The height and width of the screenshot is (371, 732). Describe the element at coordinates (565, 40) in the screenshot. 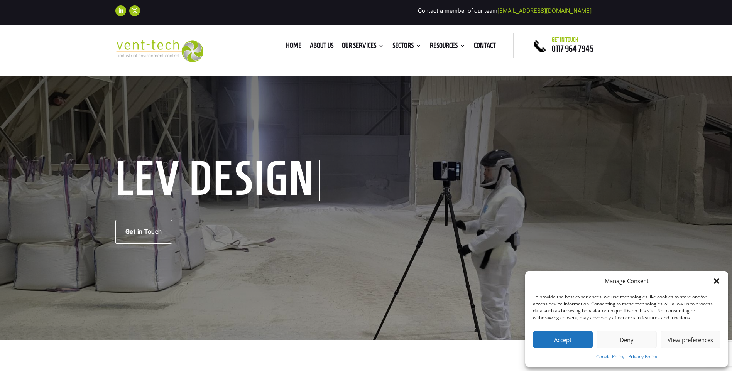

I see `span: Get in touch` at that location.